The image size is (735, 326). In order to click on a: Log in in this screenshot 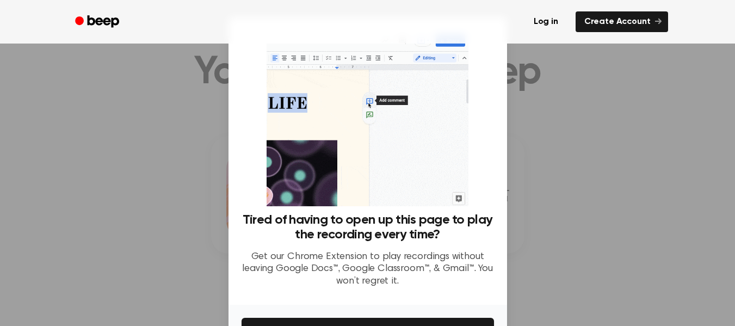, I will do `click(546, 22)`.